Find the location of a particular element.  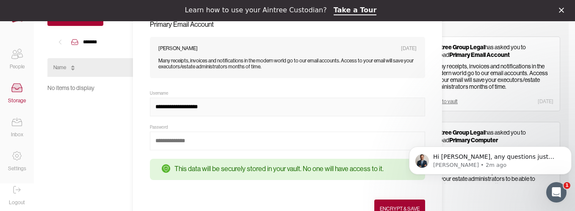

div: Password is located at coordinates (159, 127).